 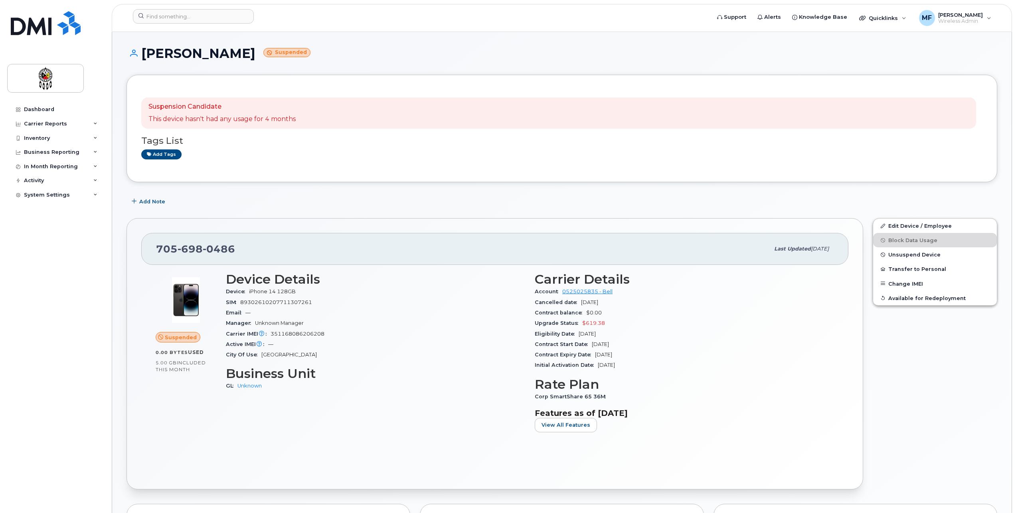 What do you see at coordinates (233, 302) in the screenshot?
I see `span: SIM` at bounding box center [233, 302].